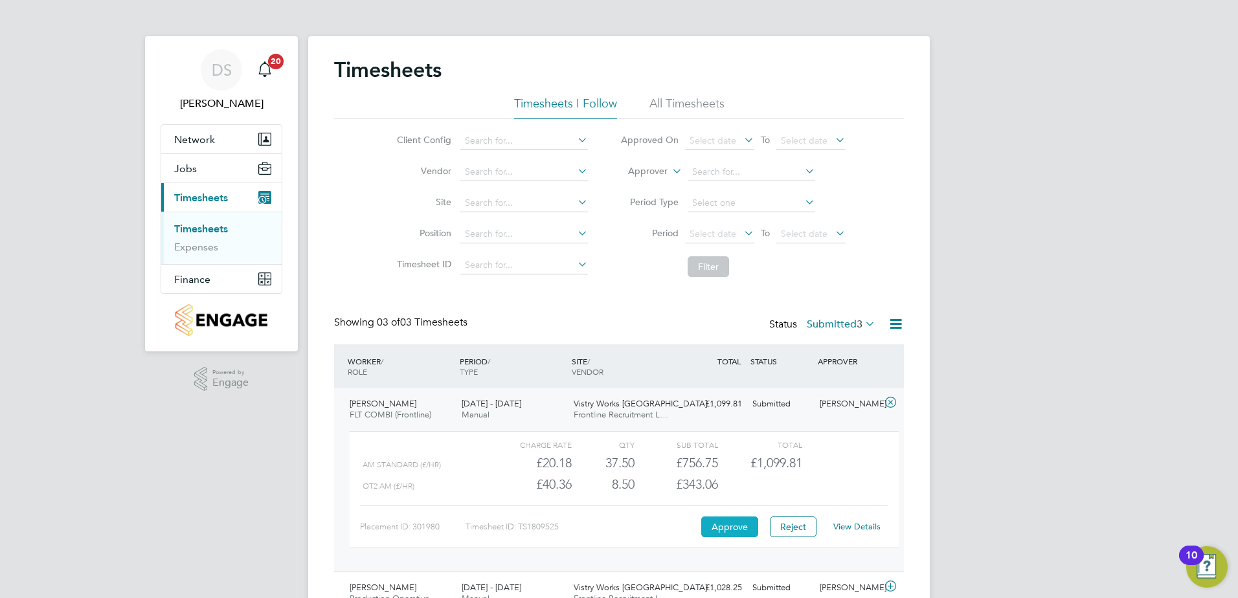 The height and width of the screenshot is (598, 1238). Describe the element at coordinates (676, 484) in the screenshot. I see `div: £343.06` at that location.